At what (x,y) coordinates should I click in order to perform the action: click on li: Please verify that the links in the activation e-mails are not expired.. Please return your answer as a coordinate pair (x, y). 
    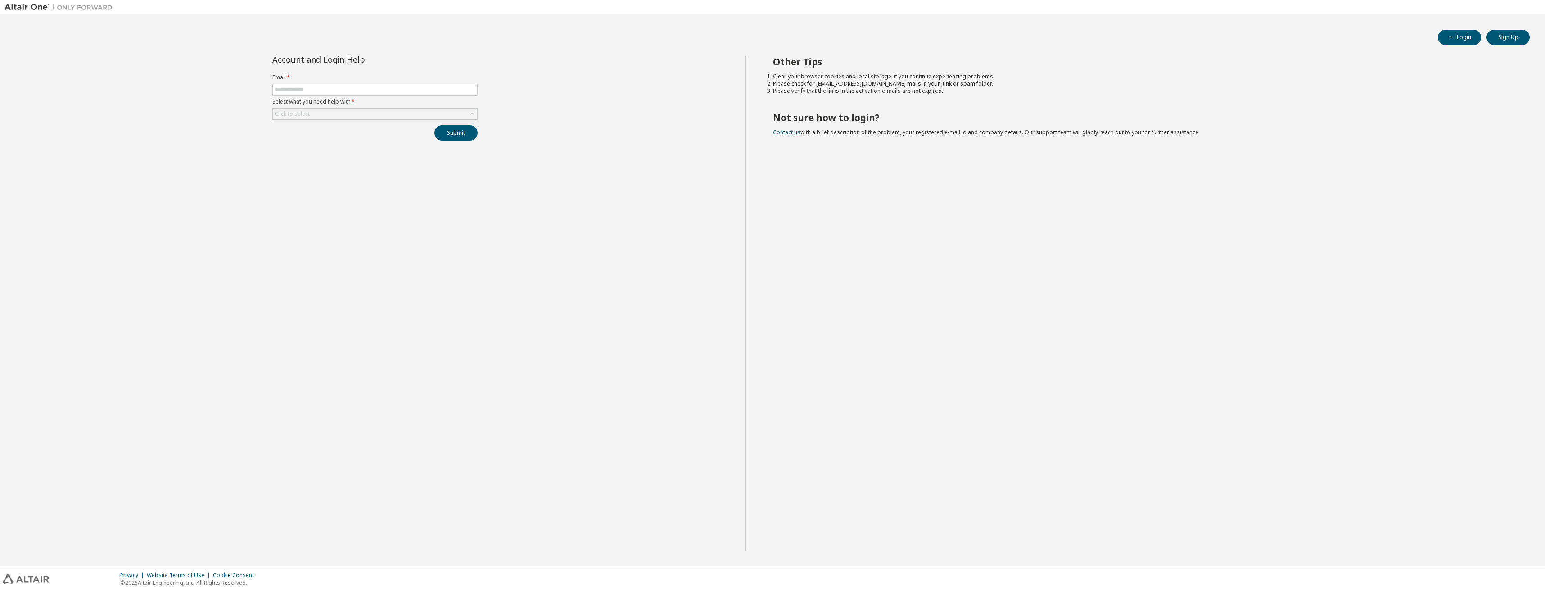
    Looking at the image, I should click on (1144, 91).